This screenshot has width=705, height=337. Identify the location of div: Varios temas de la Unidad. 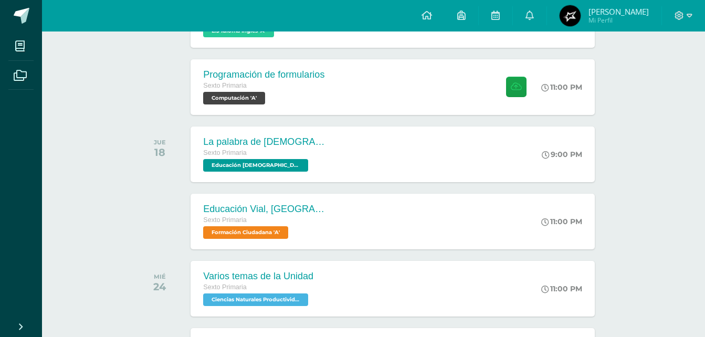
(258, 276).